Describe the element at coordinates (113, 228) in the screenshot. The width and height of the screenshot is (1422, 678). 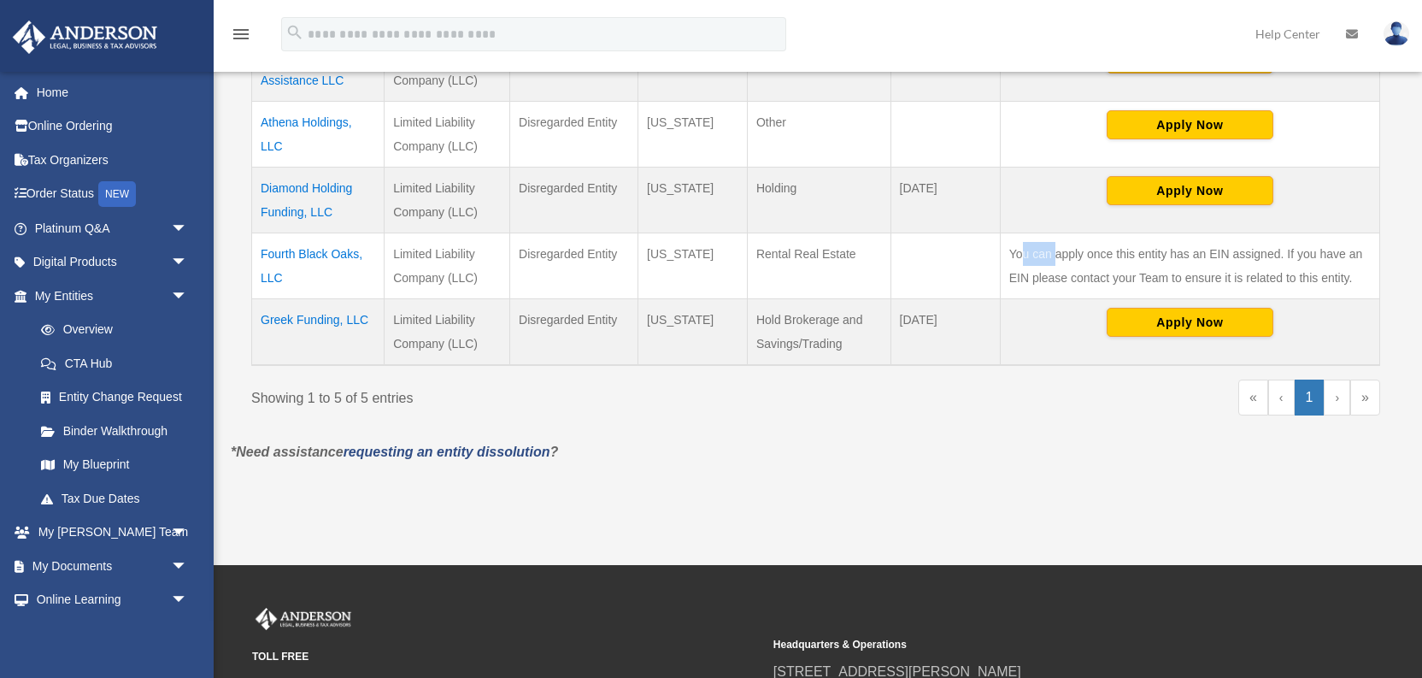
I see `a: Platinum Q&Aarrow_drop_down` at that location.